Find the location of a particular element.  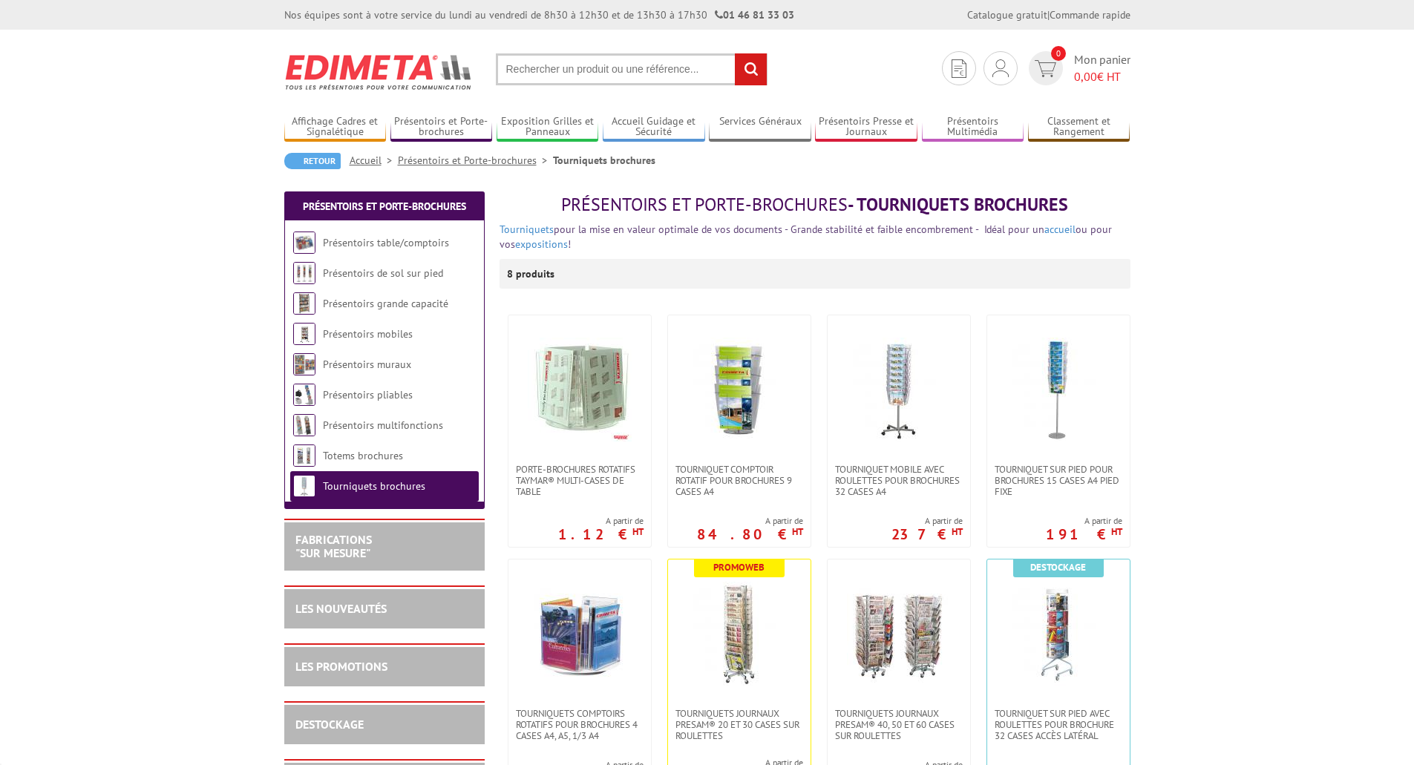

p: 84.80 € is located at coordinates (750, 534).